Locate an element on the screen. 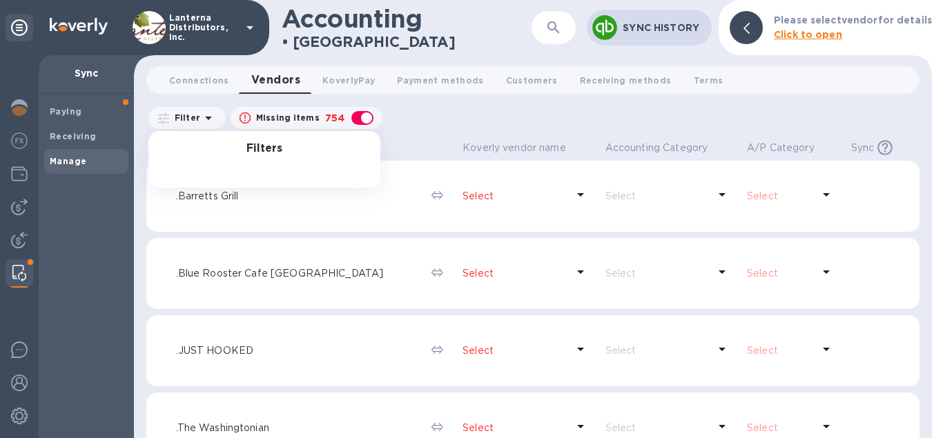  b: Paying is located at coordinates (66, 111).